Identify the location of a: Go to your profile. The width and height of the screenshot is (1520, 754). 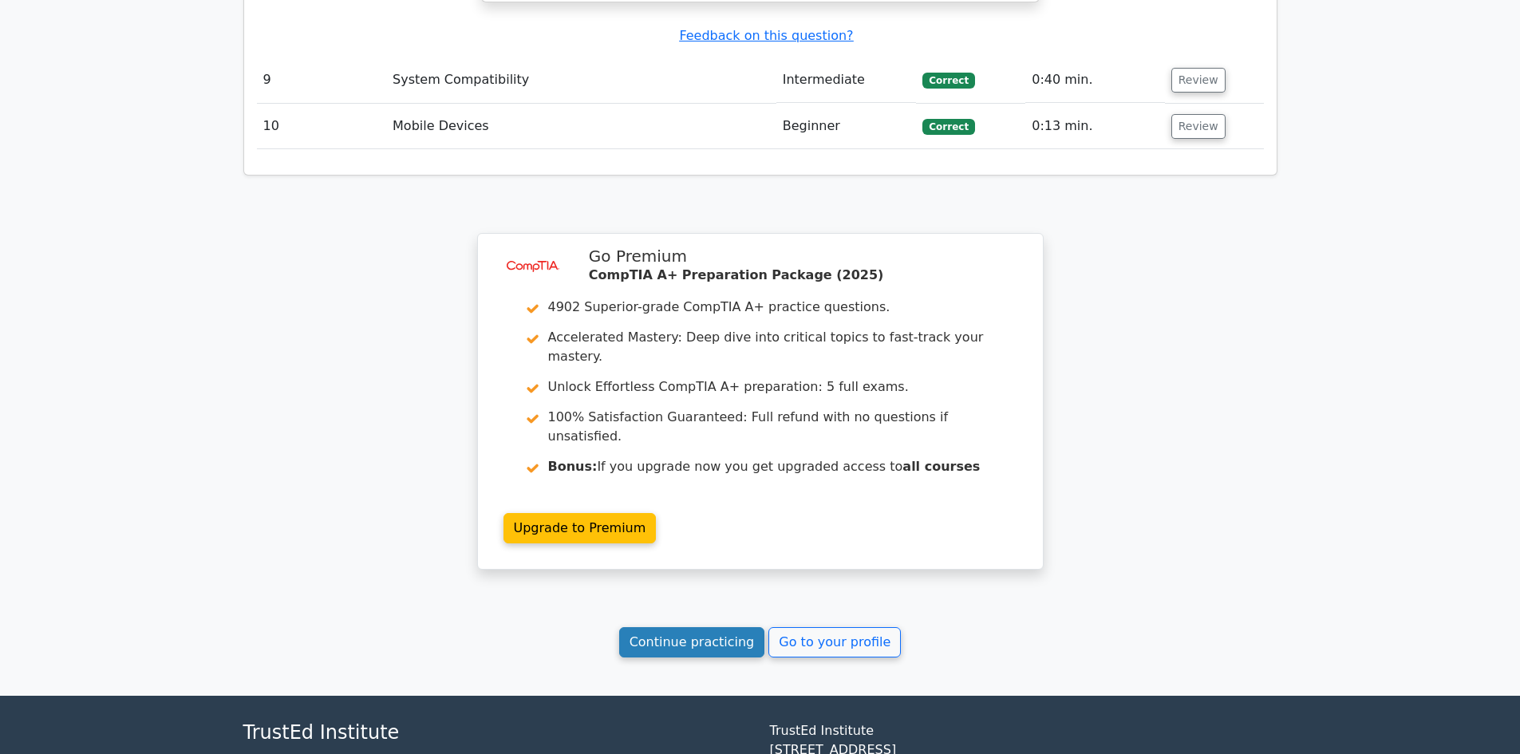
(835, 642).